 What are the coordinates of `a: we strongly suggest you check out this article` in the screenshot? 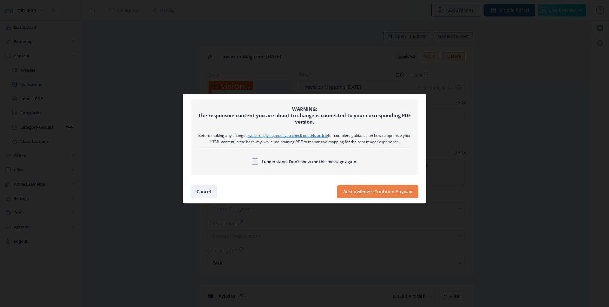 It's located at (288, 135).